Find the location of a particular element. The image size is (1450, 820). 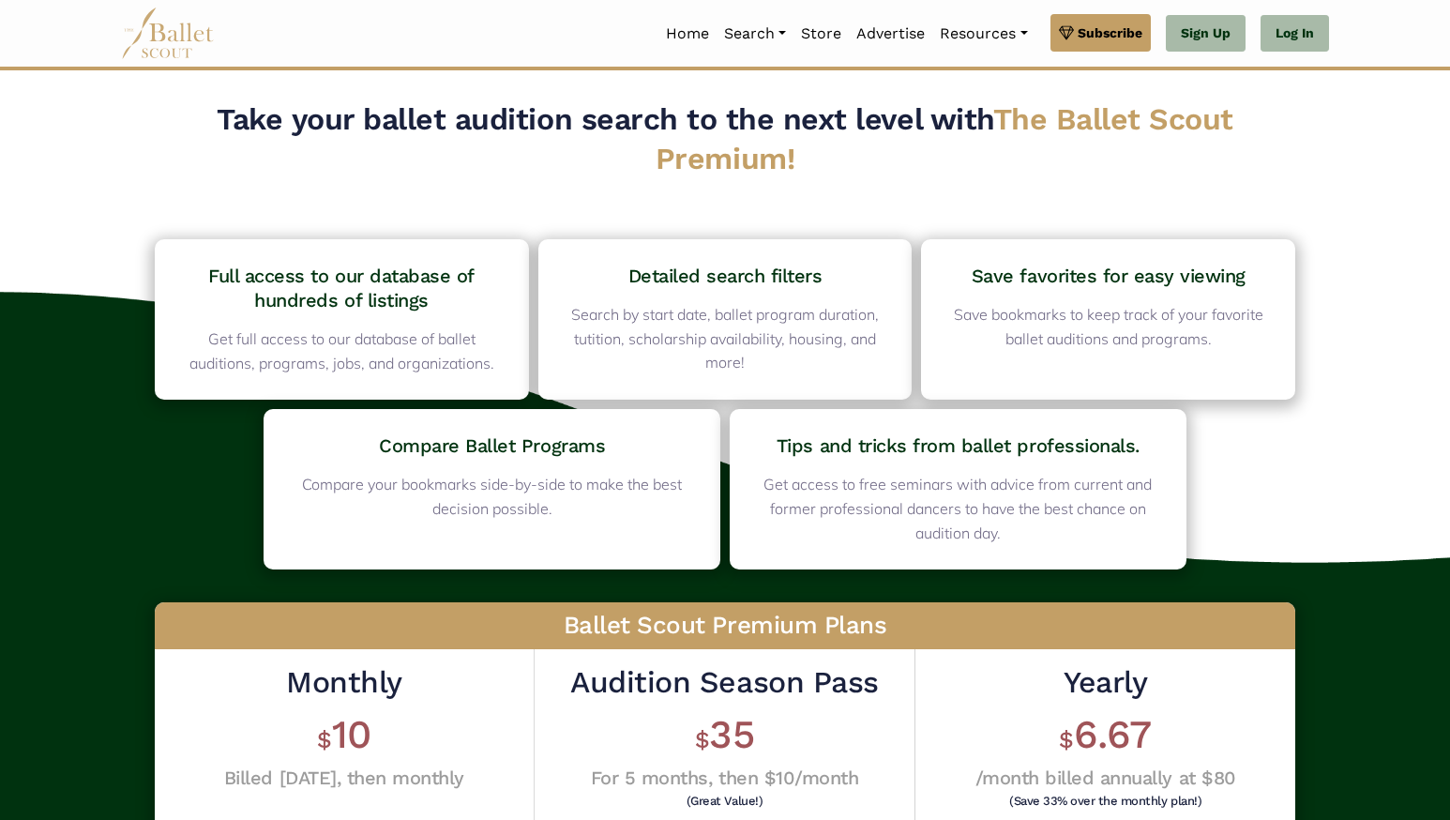

a: Advertise is located at coordinates (890, 34).